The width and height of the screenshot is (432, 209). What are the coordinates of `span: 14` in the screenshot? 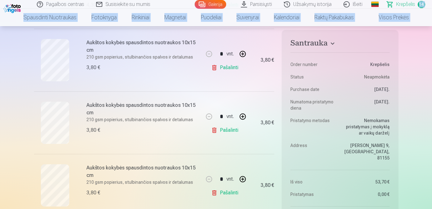 It's located at (421, 4).